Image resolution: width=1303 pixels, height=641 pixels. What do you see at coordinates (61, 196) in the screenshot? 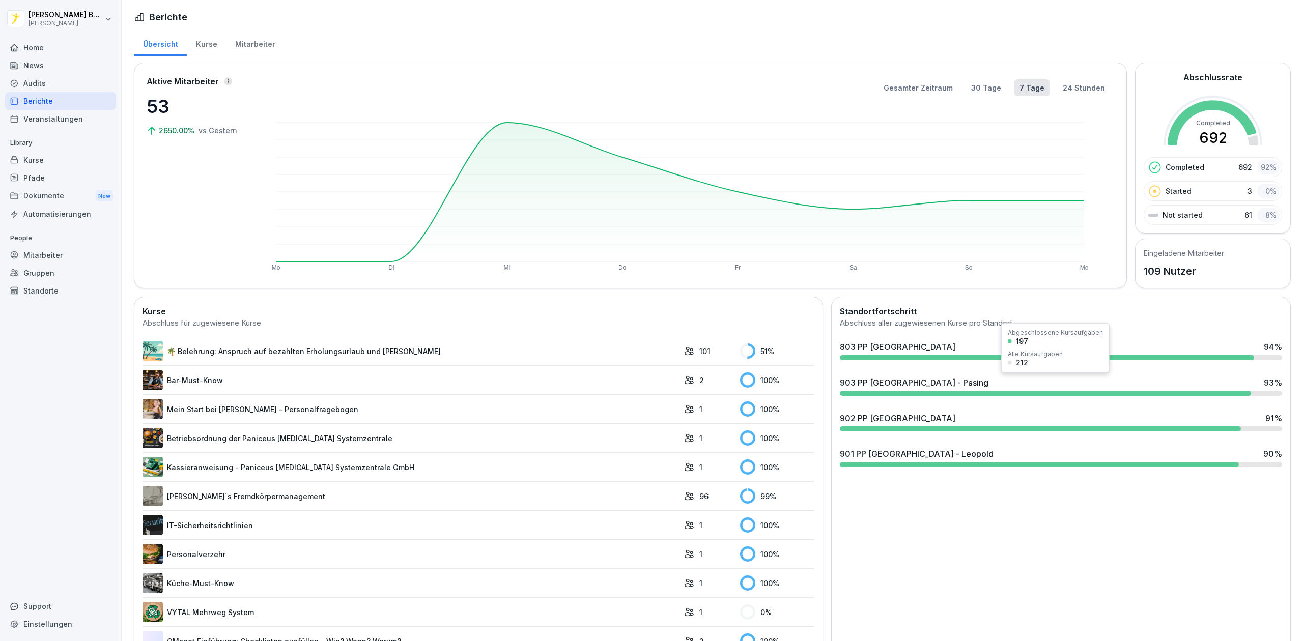
I see `a: DokumenteNew` at bounding box center [61, 196].